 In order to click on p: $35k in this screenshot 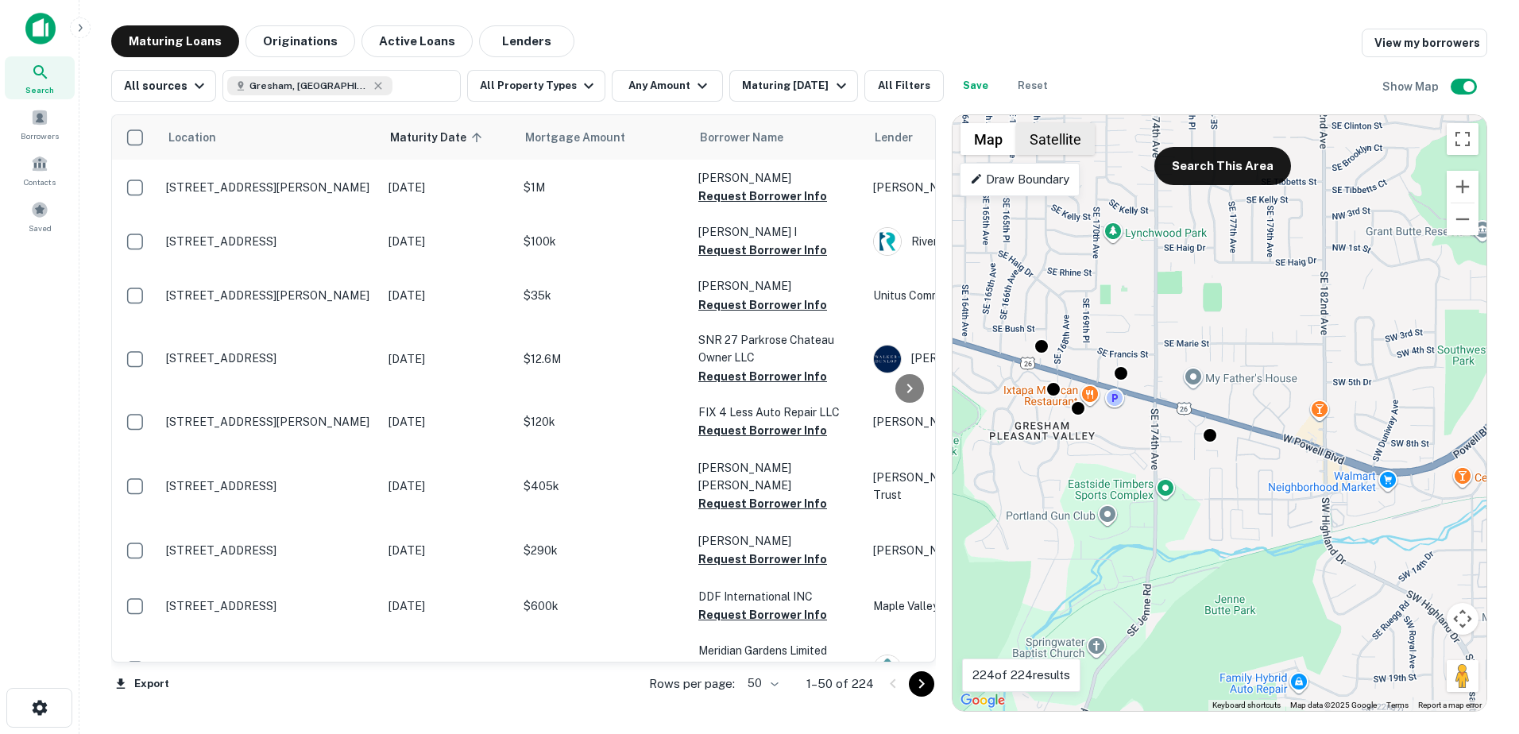, I will do `click(603, 295)`.